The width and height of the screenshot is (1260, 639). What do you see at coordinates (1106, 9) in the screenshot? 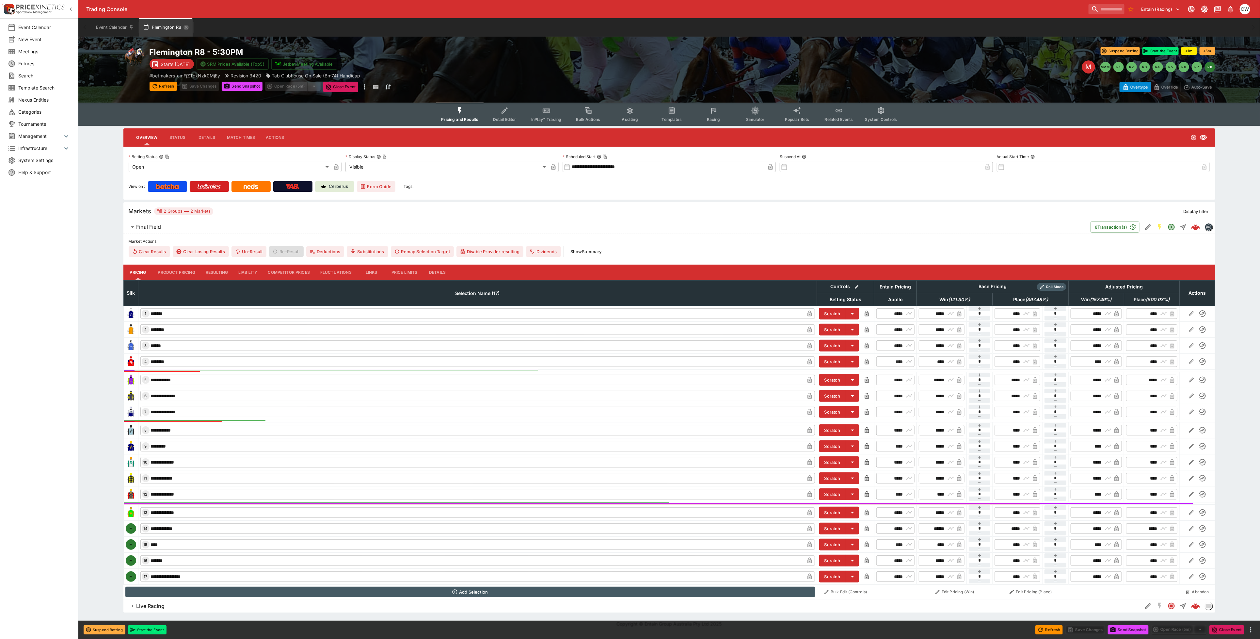
I see `input: search` at bounding box center [1106, 9].